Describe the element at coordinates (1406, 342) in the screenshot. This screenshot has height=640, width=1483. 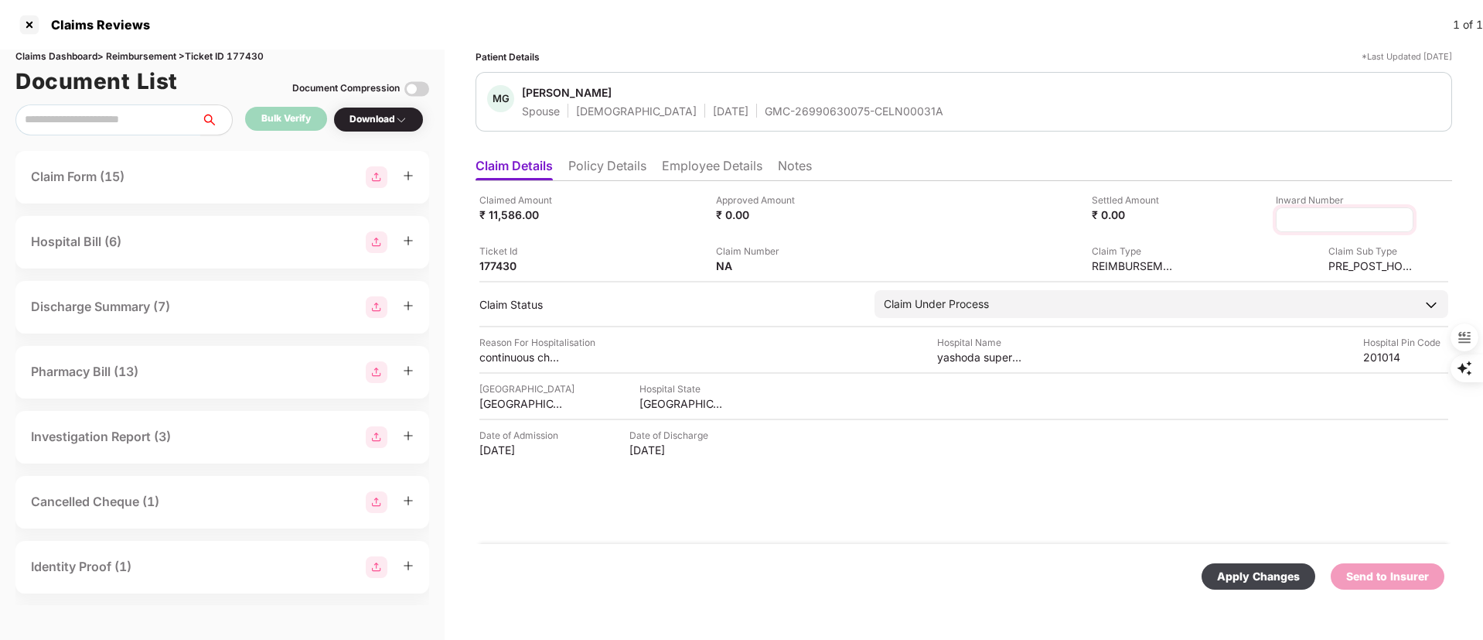
I see `div: Hospital Pin Code` at that location.